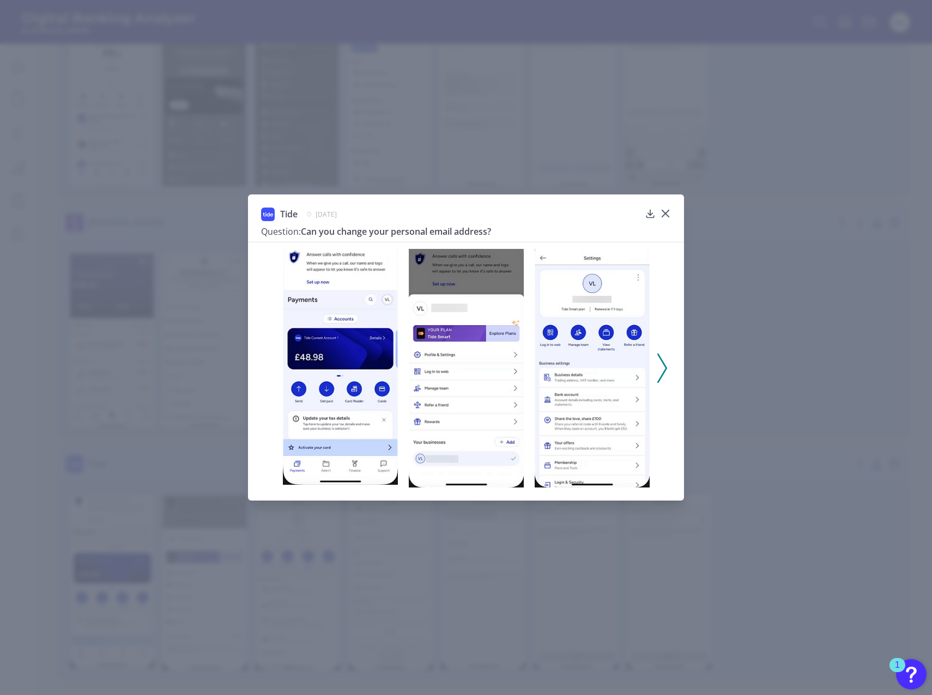 The image size is (932, 695). I want to click on span: Tide, so click(289, 214).